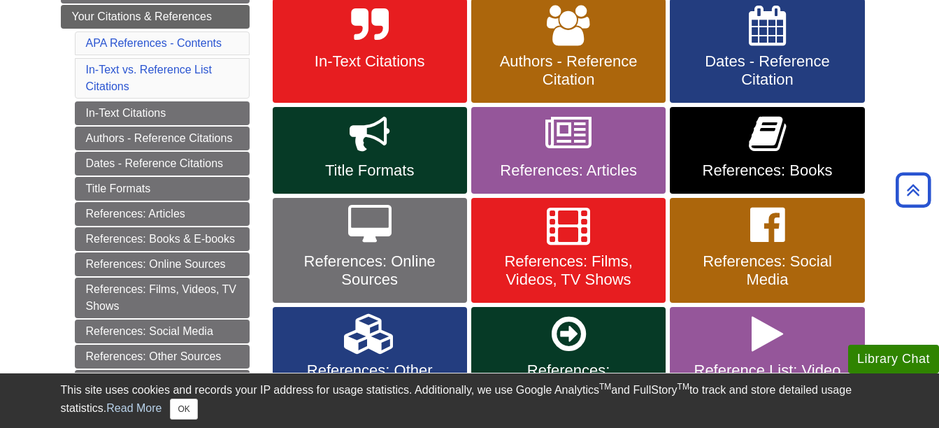  Describe the element at coordinates (568, 171) in the screenshot. I see `span: References: Articles` at that location.